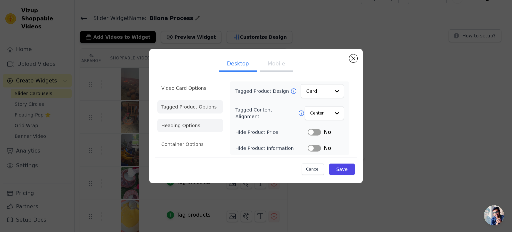 This screenshot has width=512, height=232. I want to click on button: Close modal, so click(353, 58).